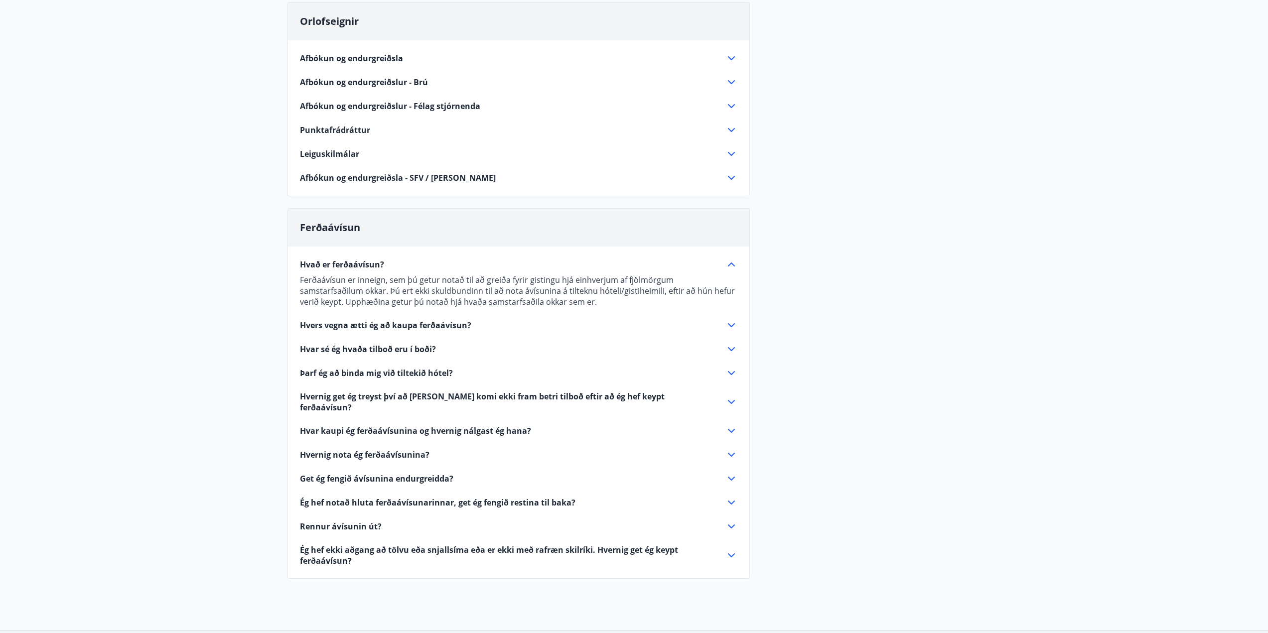  Describe the element at coordinates (329, 154) in the screenshot. I see `span: Leiguskilmálar` at that location.